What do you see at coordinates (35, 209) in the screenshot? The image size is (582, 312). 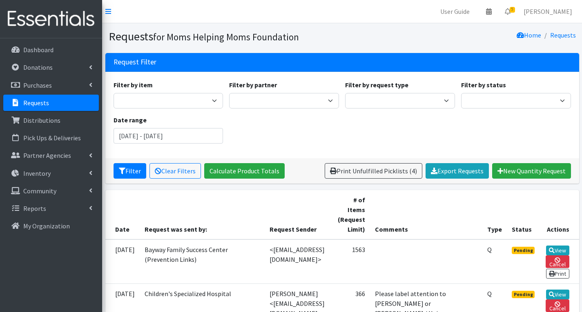 I see `p: Reports` at bounding box center [35, 209].